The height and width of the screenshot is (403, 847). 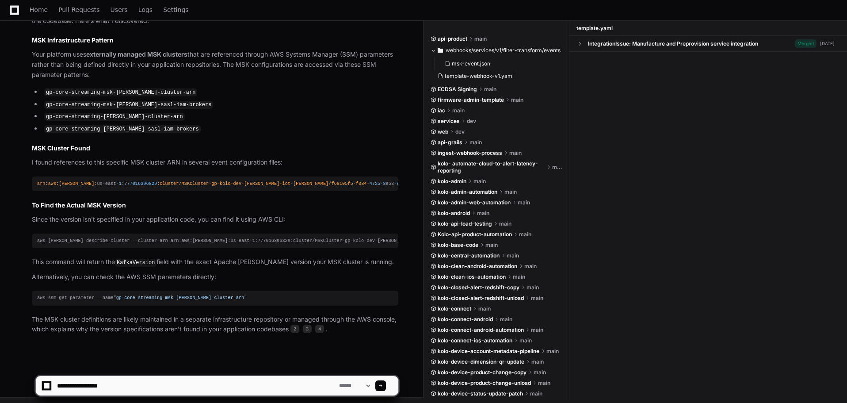 What do you see at coordinates (215, 205) in the screenshot?
I see `h2: To Find the Actual MSK Version` at bounding box center [215, 205].